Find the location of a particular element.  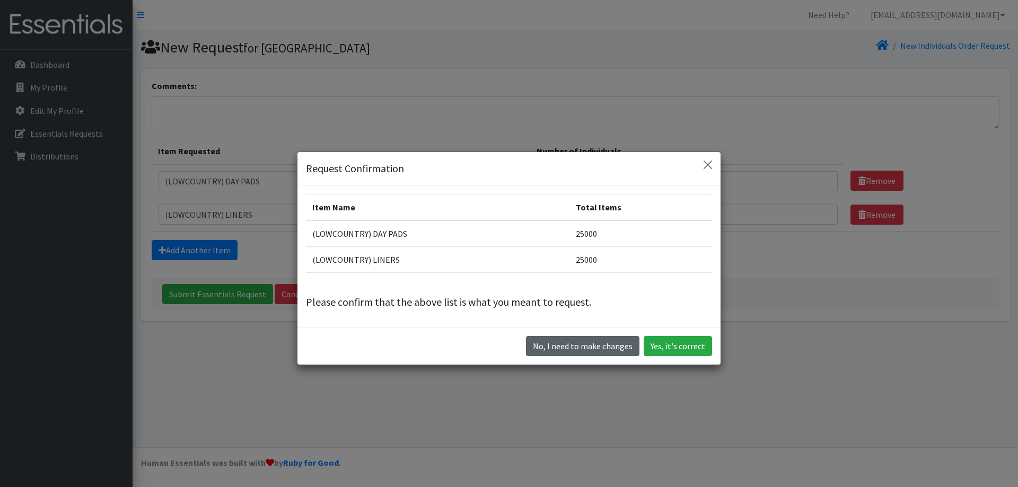

th: Total Items is located at coordinates (640, 208).